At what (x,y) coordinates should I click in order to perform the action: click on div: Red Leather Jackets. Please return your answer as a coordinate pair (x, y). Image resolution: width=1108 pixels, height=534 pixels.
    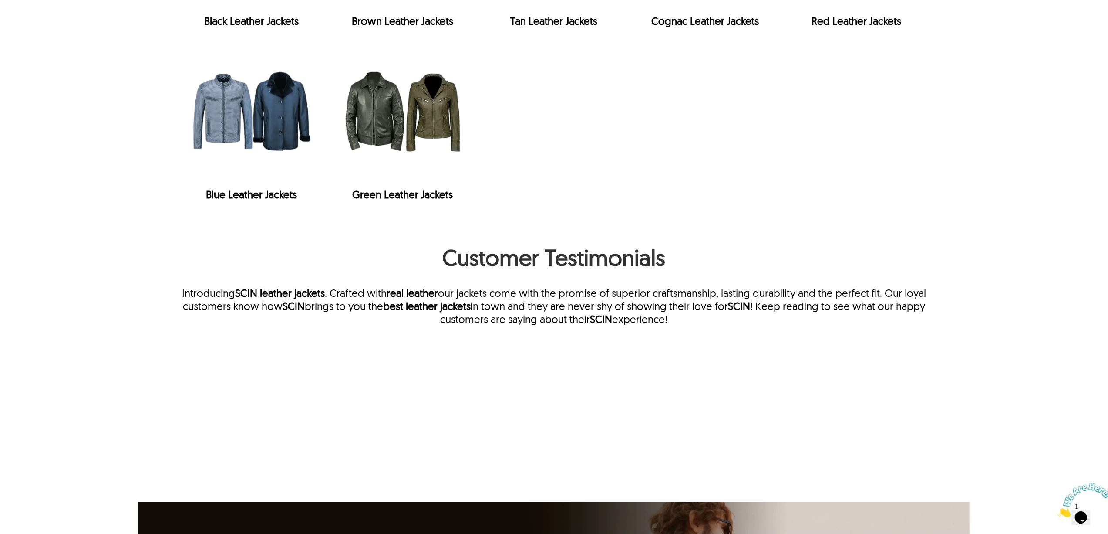
    Looking at the image, I should click on (857, 21).